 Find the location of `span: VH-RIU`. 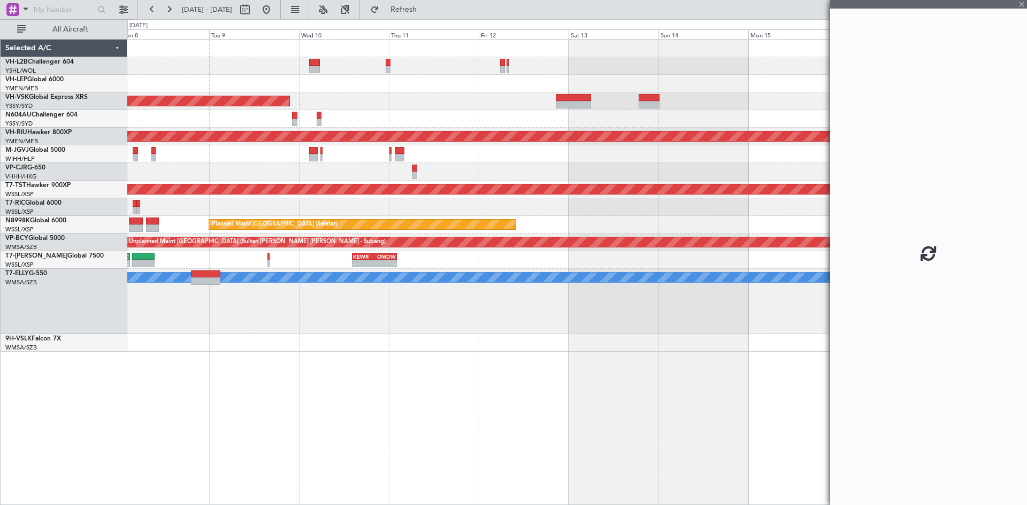

span: VH-RIU is located at coordinates (16, 133).